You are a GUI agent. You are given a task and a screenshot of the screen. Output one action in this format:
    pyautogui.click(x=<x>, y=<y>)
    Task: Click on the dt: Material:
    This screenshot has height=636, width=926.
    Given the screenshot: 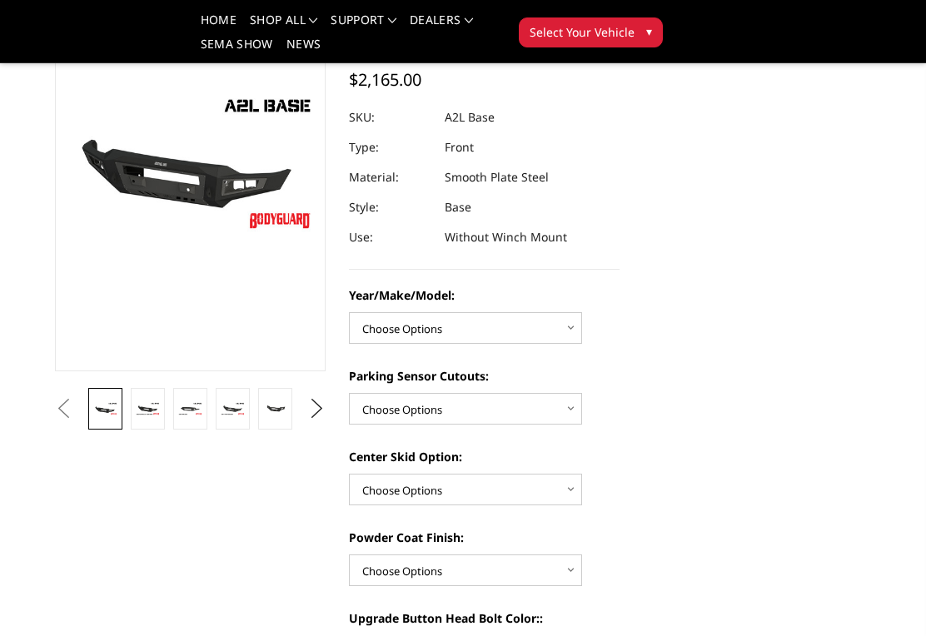 What is the action you would take?
    pyautogui.click(x=390, y=177)
    